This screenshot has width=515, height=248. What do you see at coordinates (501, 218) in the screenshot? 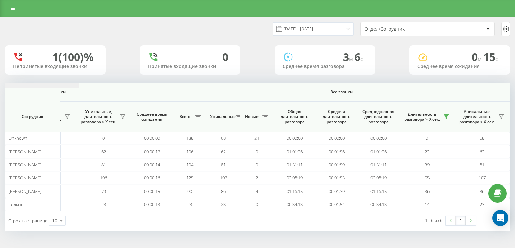
I see `div: Open Intercom Messenger` at bounding box center [501, 218].